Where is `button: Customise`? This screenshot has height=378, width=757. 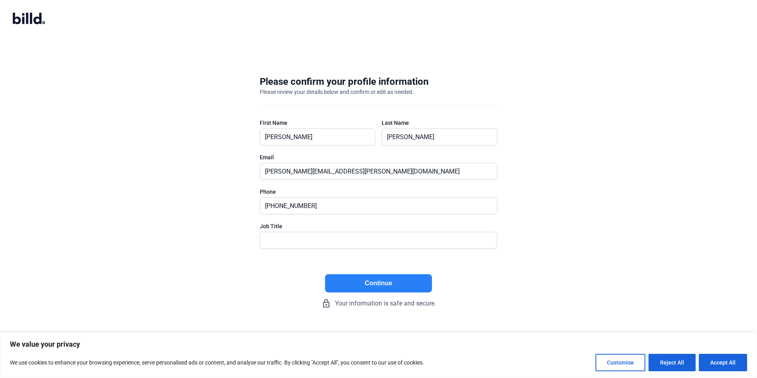
button: Customise is located at coordinates (620, 362).